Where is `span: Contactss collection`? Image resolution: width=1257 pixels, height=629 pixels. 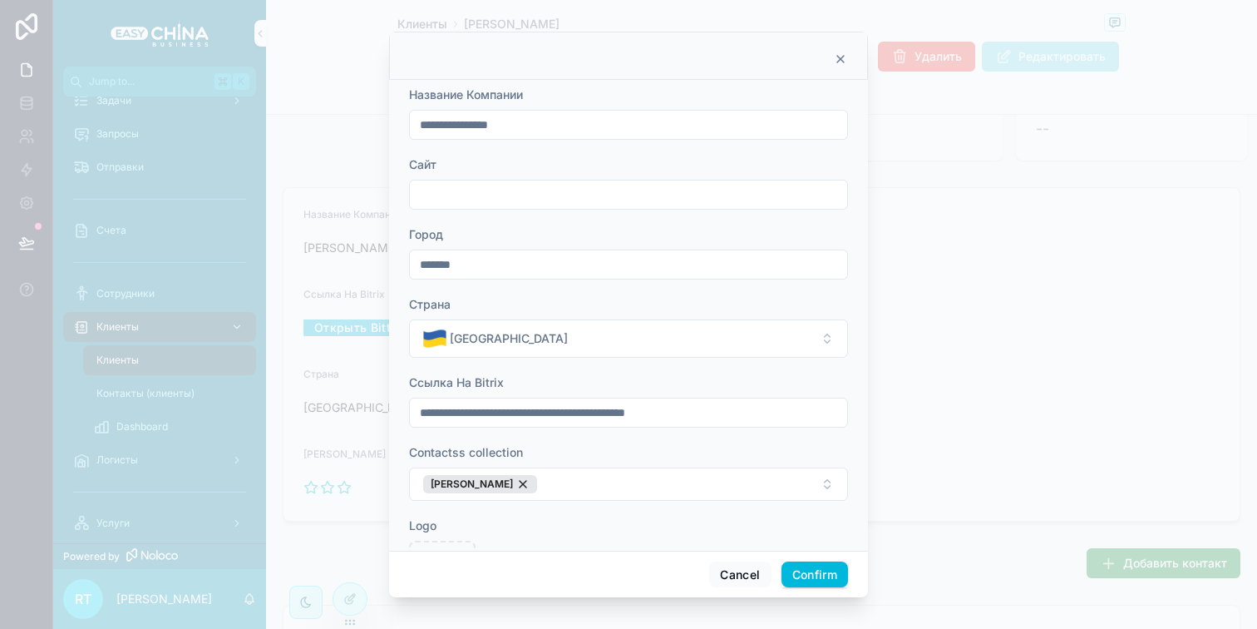
span: Contactss collection is located at coordinates (466, 451).